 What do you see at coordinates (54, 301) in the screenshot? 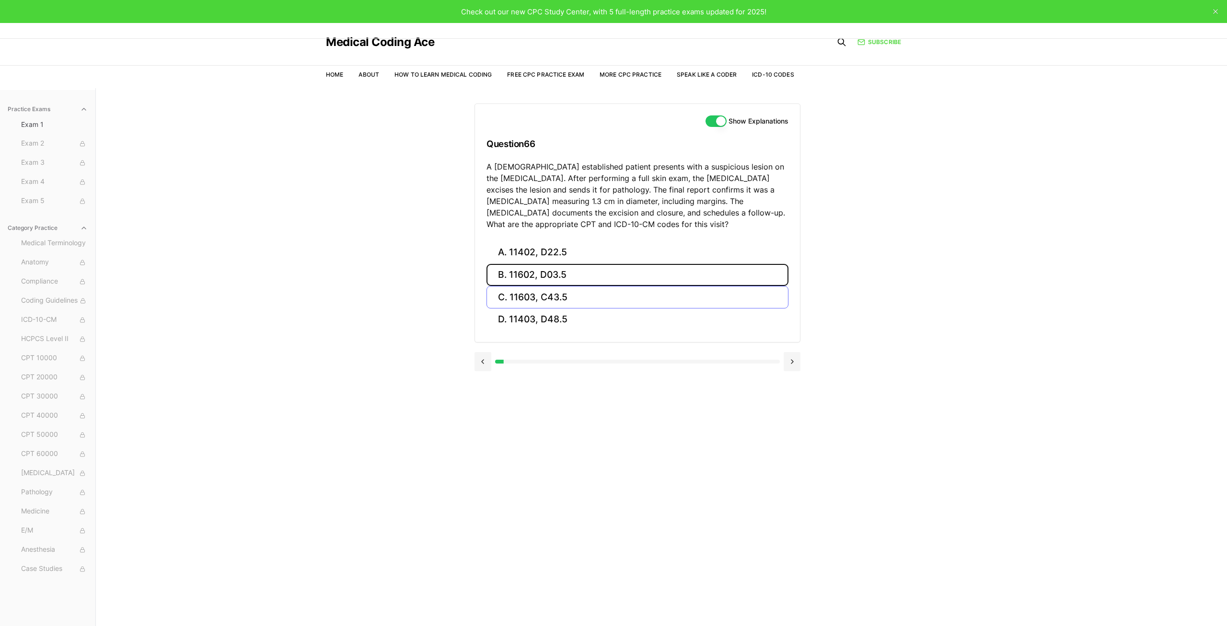
I see `span: Coding Guidelines` at bounding box center [54, 301].